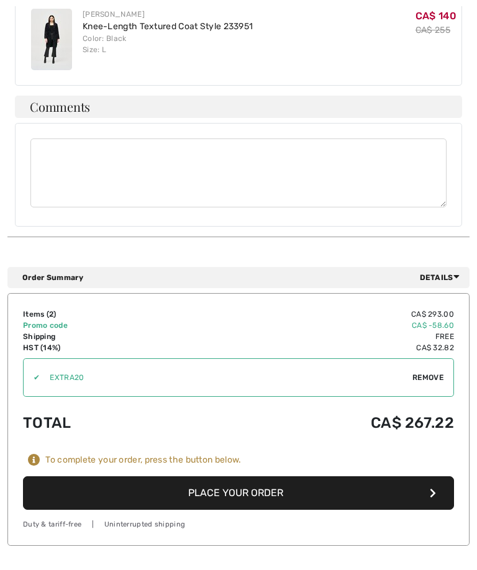  Describe the element at coordinates (317, 337) in the screenshot. I see `td: Free` at that location.